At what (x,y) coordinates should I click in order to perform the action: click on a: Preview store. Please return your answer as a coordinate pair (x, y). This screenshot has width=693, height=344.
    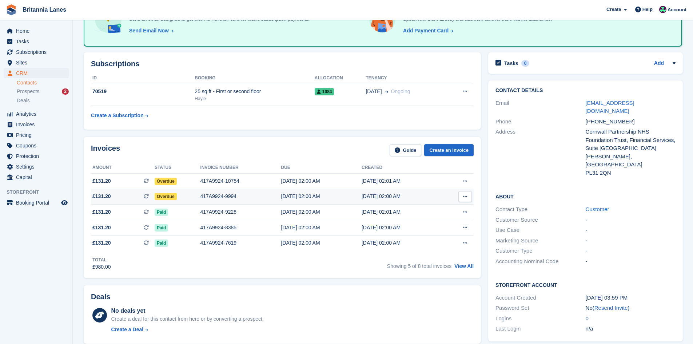
    Looking at the image, I should click on (64, 203).